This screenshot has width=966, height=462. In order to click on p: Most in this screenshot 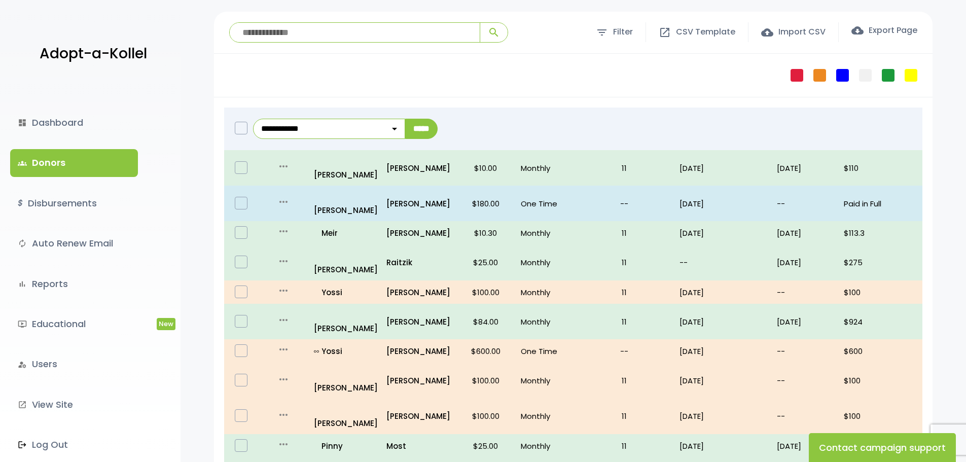, I will do `click(418, 446)`.